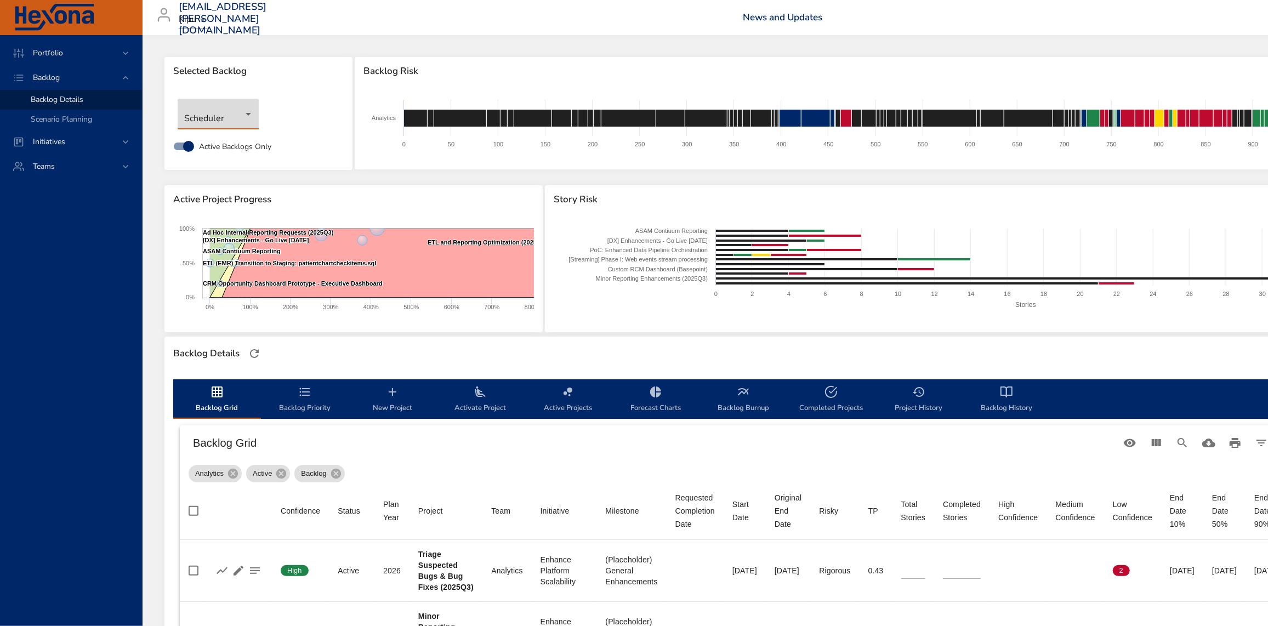 The image size is (1268, 626). What do you see at coordinates (1025, 305) in the screenshot?
I see `text: Stories` at bounding box center [1025, 305].